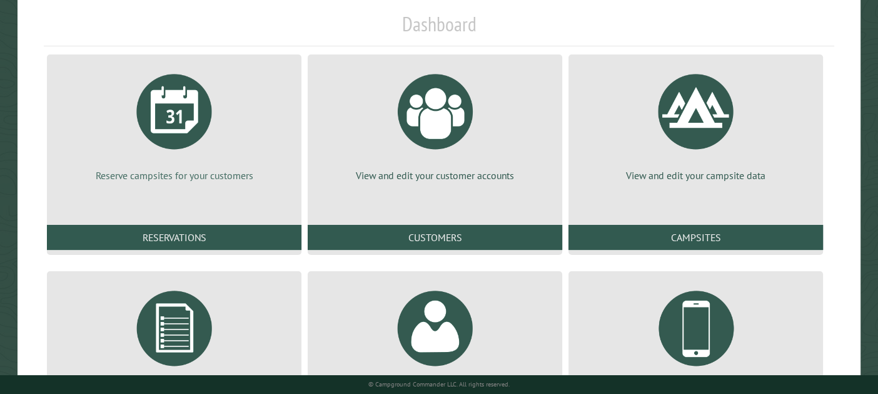 This screenshot has height=394, width=878. What do you see at coordinates (174, 123) in the screenshot?
I see `a: Reserve campsites for your customers` at bounding box center [174, 123].